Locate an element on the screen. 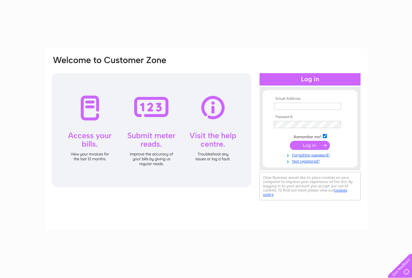  th: Password: is located at coordinates (310, 117).